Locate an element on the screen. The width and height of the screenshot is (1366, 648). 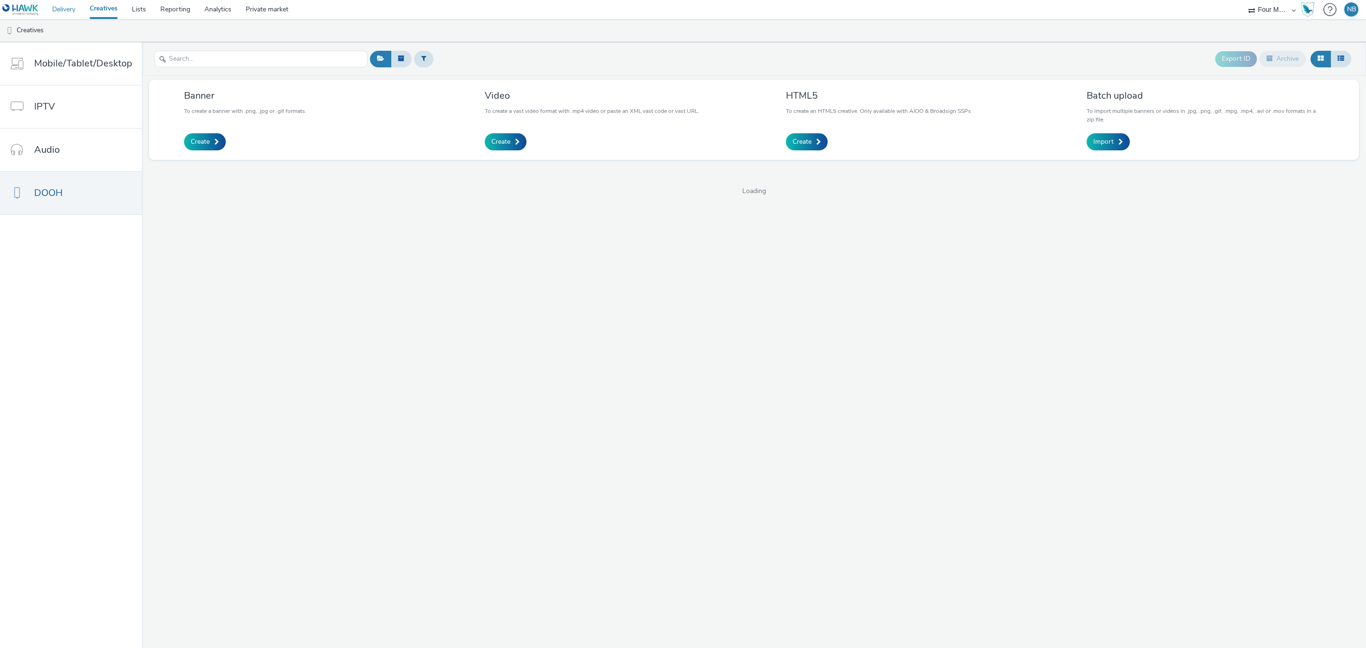
button: Table is located at coordinates (1341, 59).